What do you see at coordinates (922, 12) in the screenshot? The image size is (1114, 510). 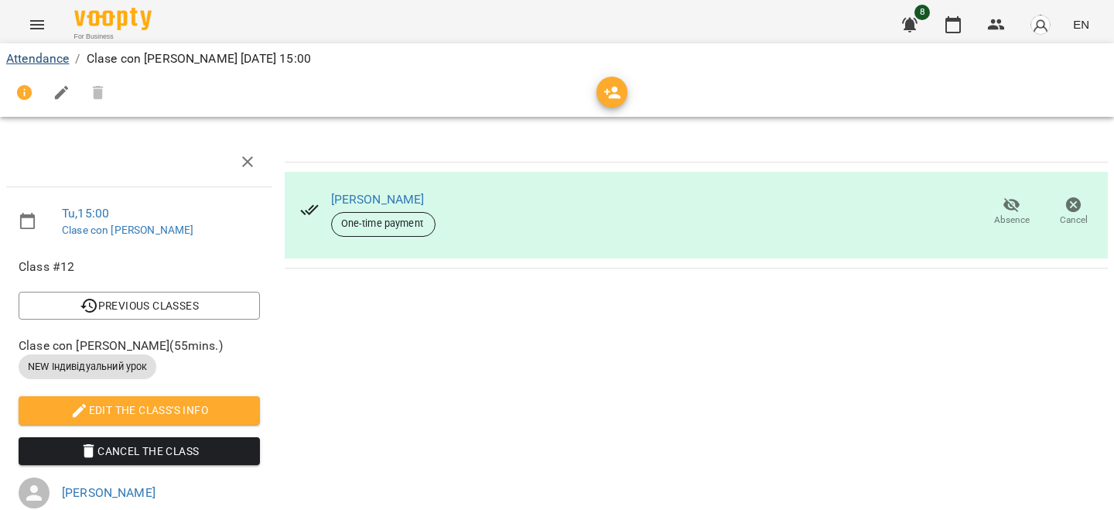 I see `span: 8` at bounding box center [922, 12].